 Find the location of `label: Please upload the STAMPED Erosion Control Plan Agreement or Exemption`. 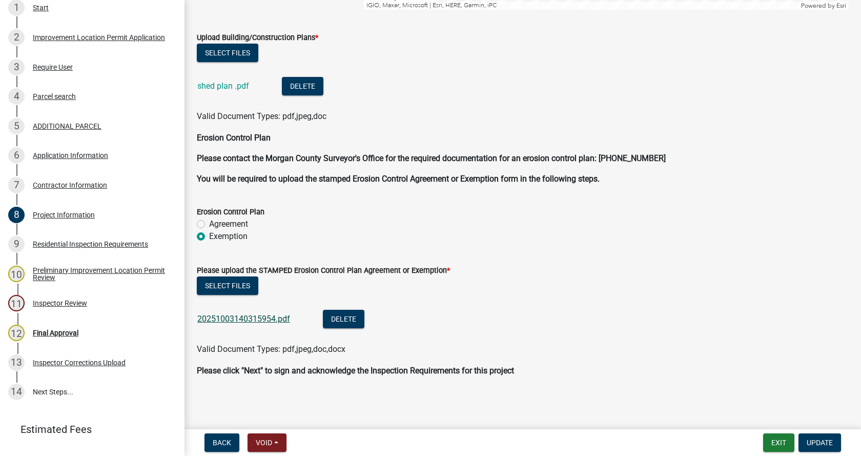

label: Please upload the STAMPED Erosion Control Plan Agreement or Exemption is located at coordinates (324, 271).